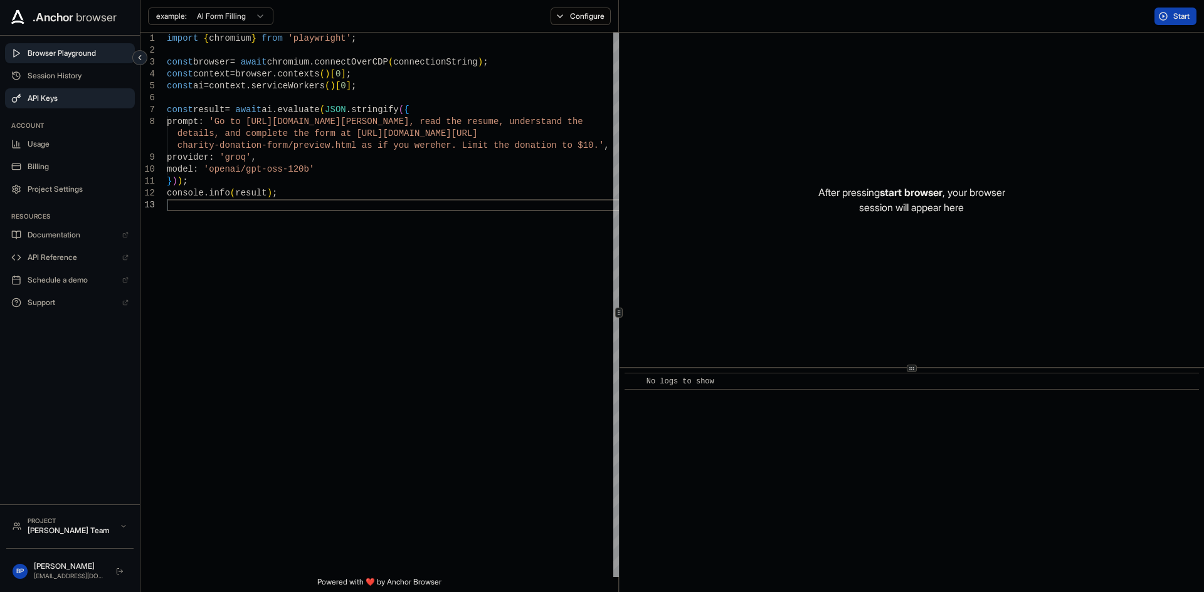 The width and height of the screenshot is (1204, 592). What do you see at coordinates (180, 169) in the screenshot?
I see `span: model` at bounding box center [180, 169].